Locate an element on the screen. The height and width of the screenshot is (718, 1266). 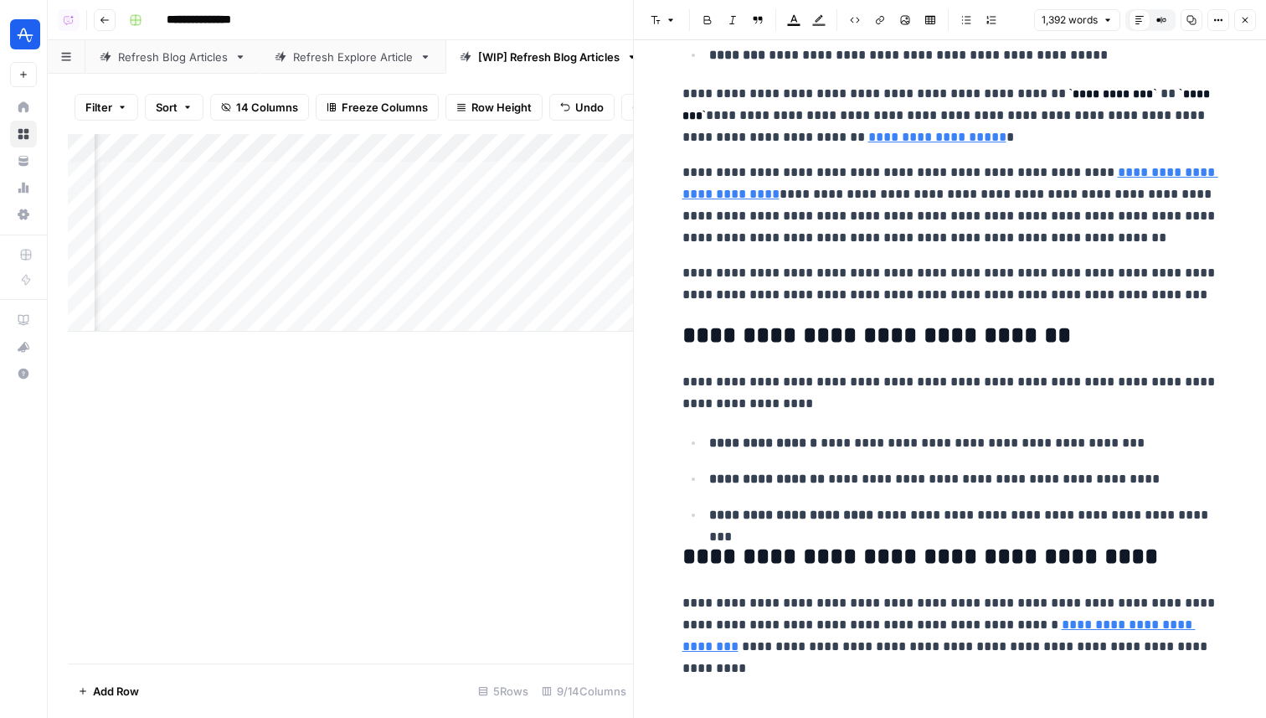
span: Filter is located at coordinates (99, 107).